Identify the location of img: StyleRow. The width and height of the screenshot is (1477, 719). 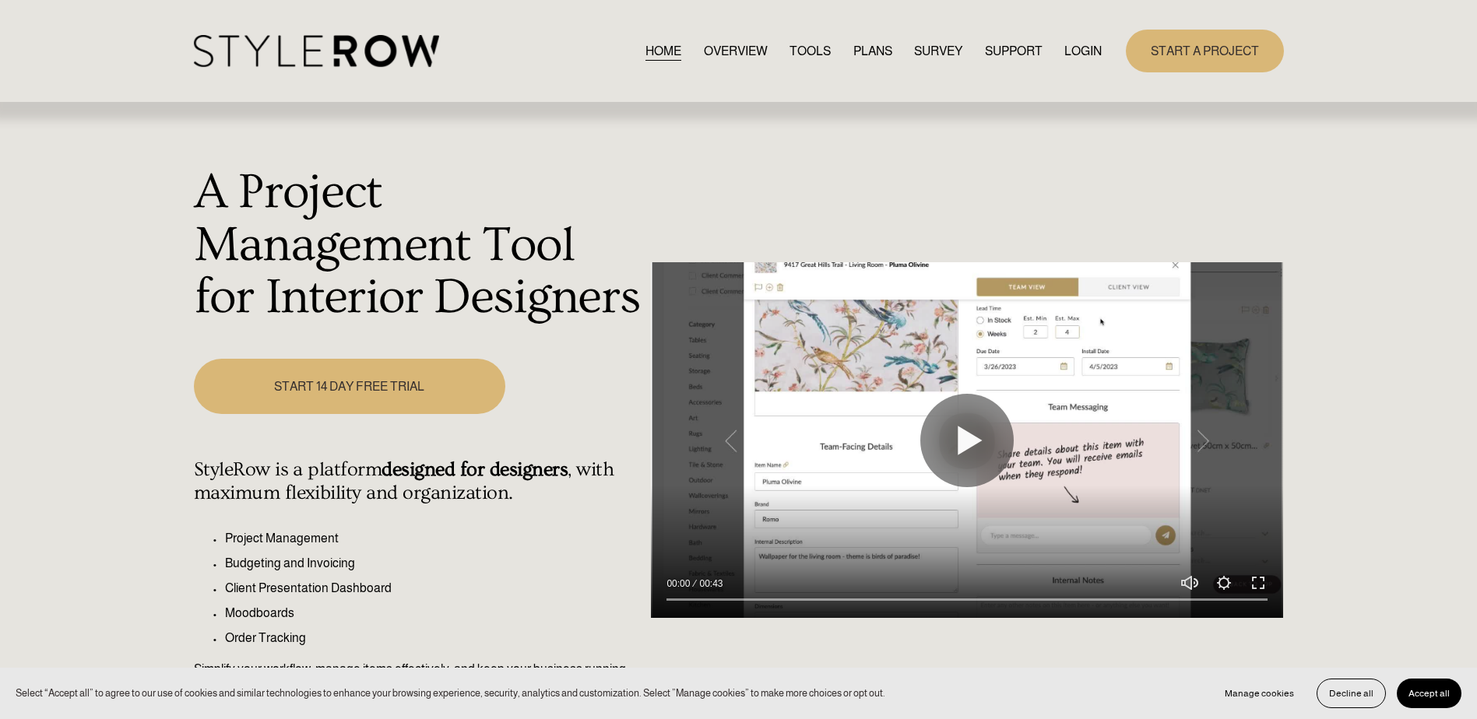
(316, 51).